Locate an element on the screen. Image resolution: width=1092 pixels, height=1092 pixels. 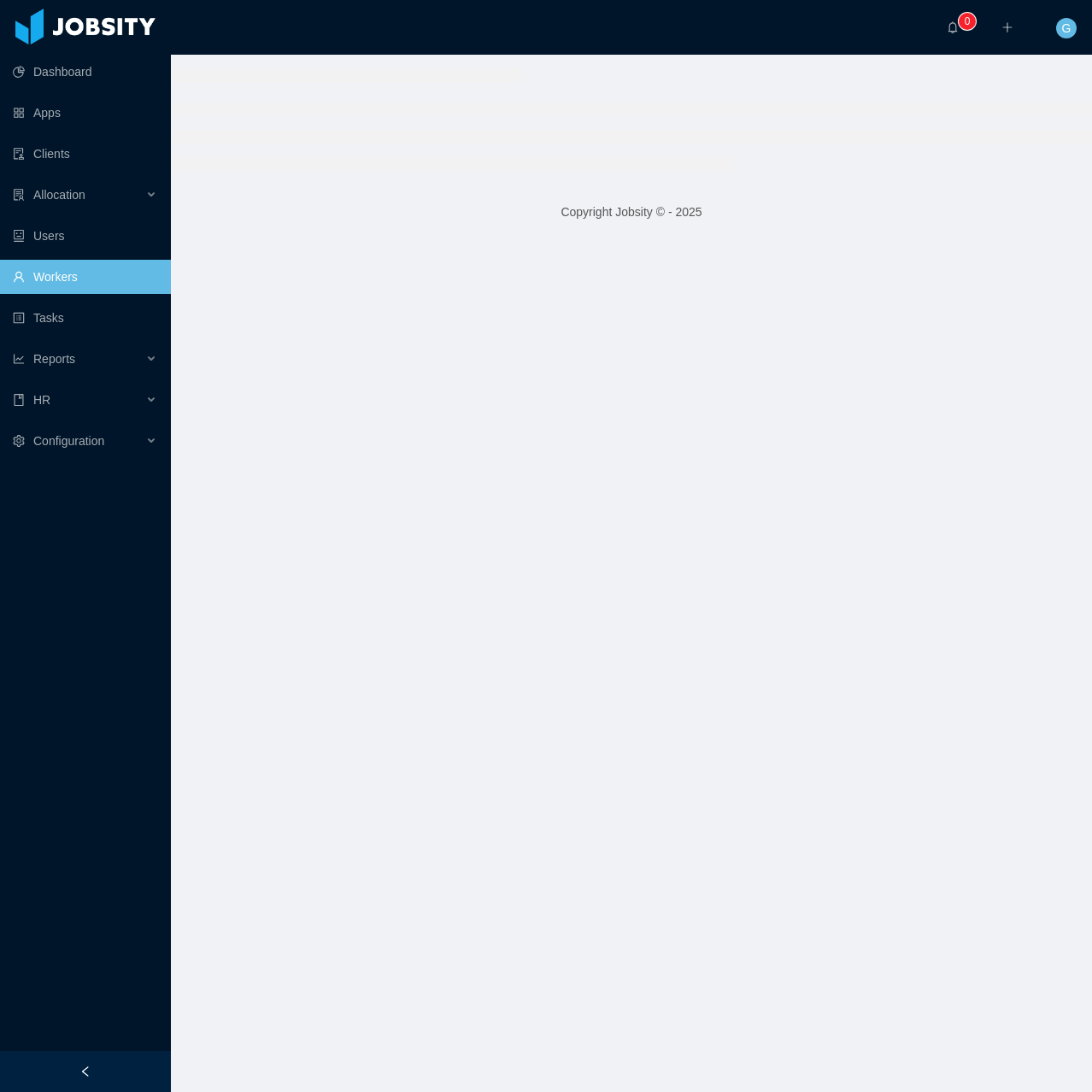
i: icon: line-chart is located at coordinates (19, 359).